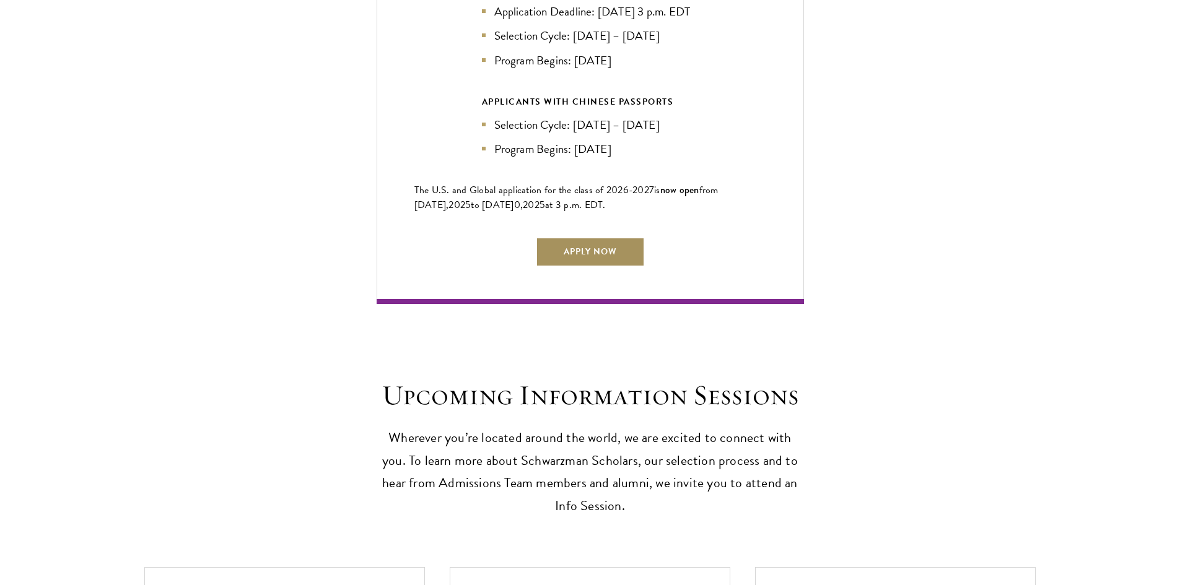 This screenshot has height=585, width=1180. What do you see at coordinates (657, 190) in the screenshot?
I see `span: is` at bounding box center [657, 190].